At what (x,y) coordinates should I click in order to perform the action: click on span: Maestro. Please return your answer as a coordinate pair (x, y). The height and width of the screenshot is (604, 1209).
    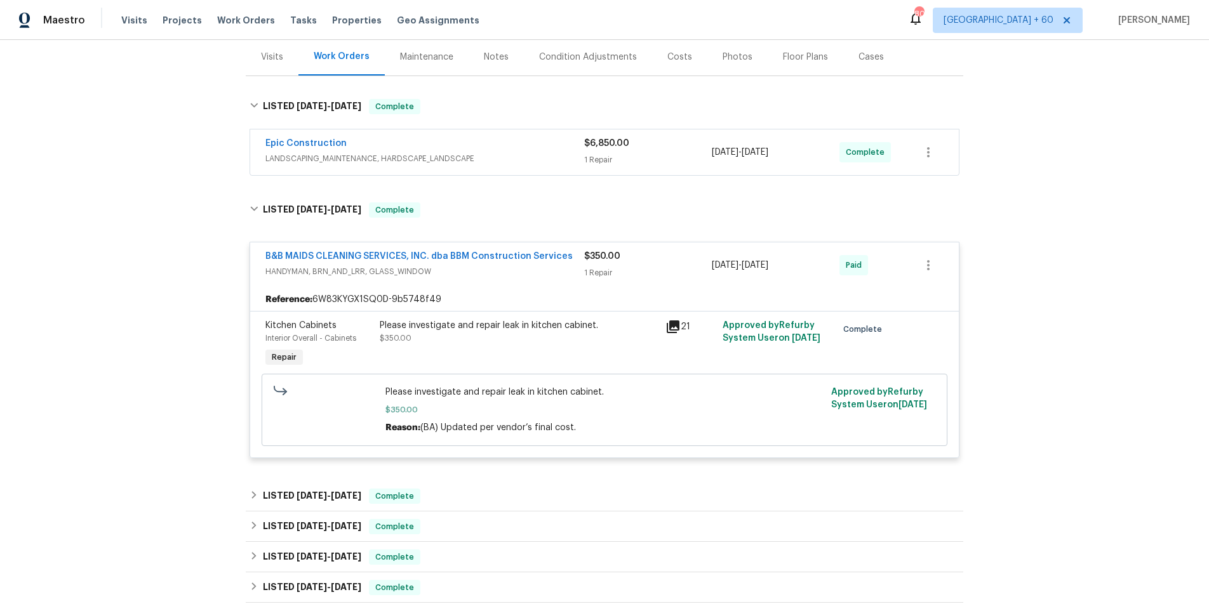
    Looking at the image, I should click on (64, 20).